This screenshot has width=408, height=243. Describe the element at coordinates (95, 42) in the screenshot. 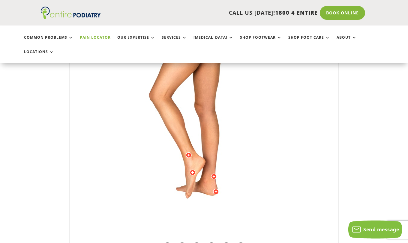

I see `a: Pain Locator` at that location.